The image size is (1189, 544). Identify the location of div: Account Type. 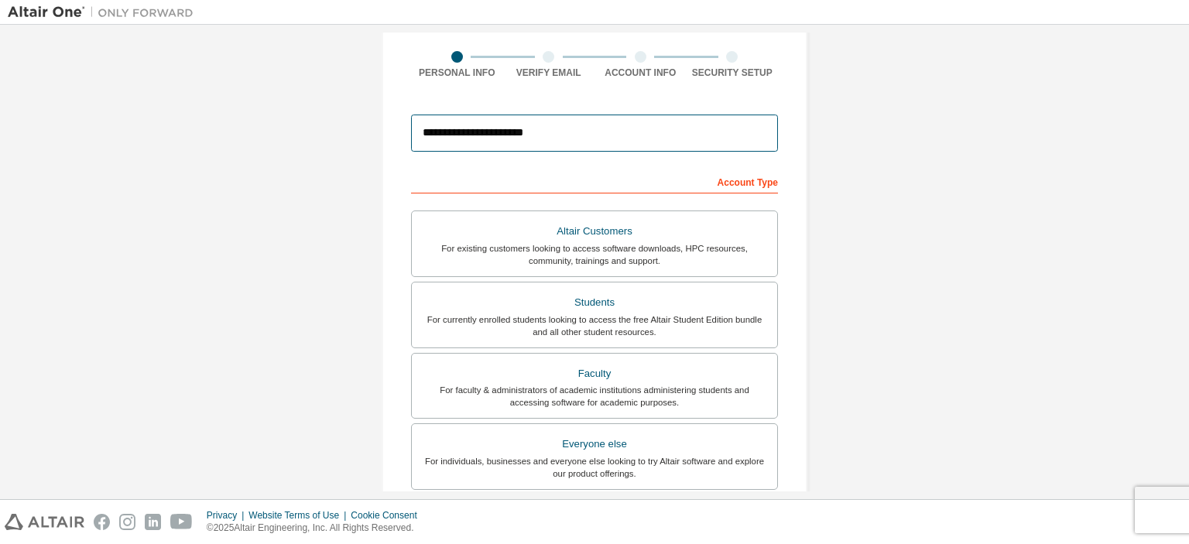
(595, 181).